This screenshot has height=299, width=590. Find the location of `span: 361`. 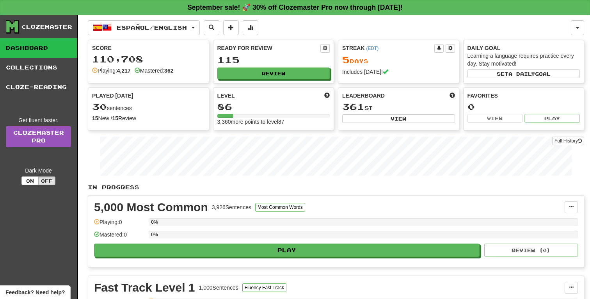

span: 361 is located at coordinates (353, 107).